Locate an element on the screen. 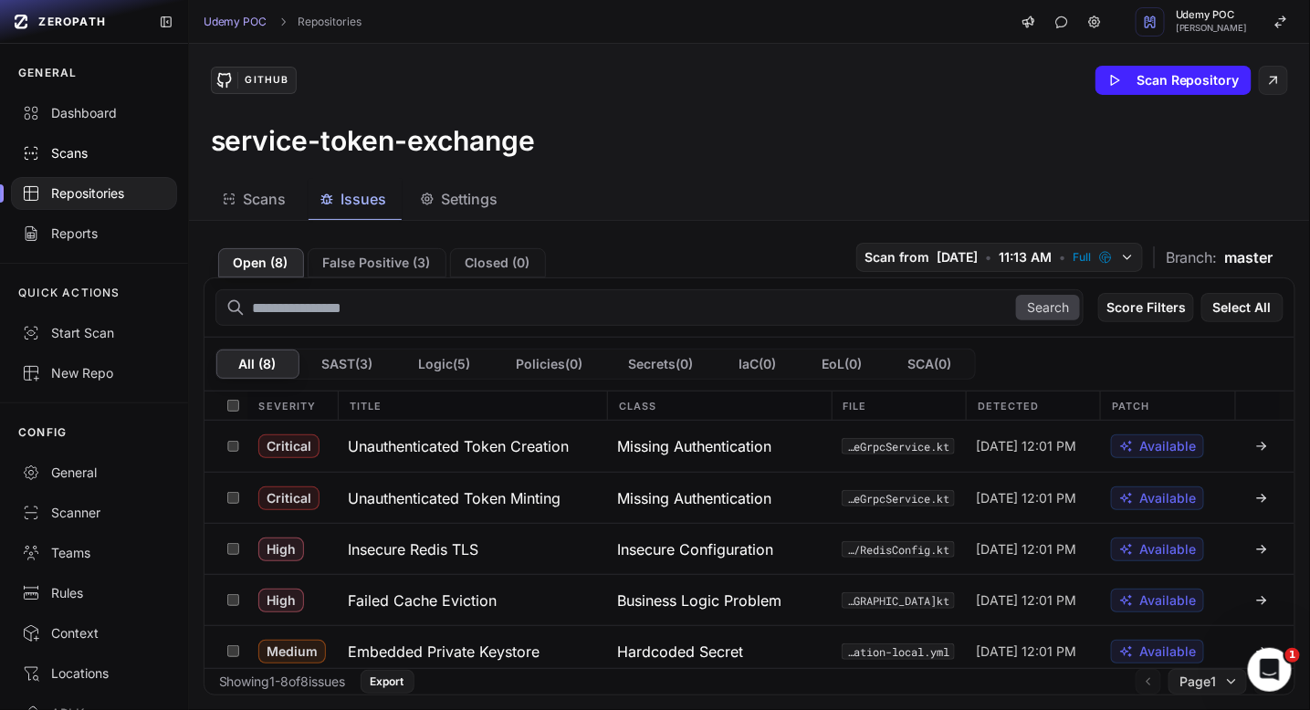 This screenshot has width=1310, height=710. nav: breadcrumb is located at coordinates (283, 22).